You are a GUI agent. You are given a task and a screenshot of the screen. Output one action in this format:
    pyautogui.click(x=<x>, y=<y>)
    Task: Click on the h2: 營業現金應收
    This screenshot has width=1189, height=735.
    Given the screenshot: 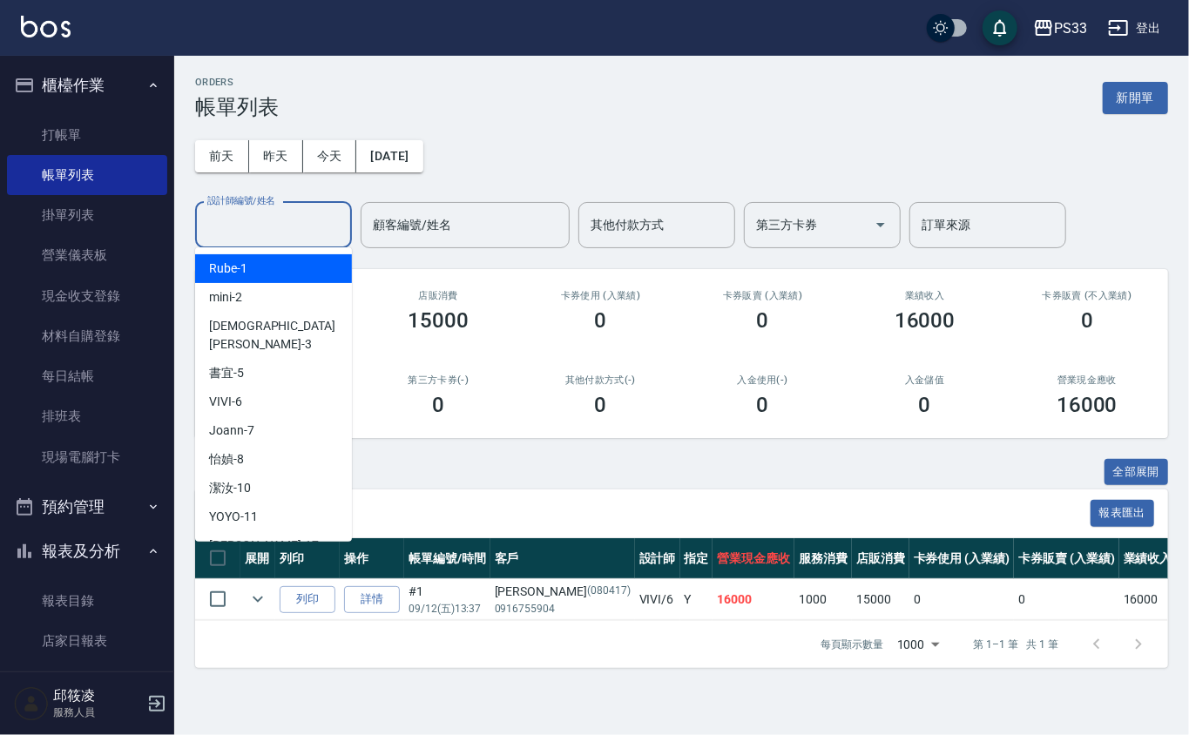 What is the action you would take?
    pyautogui.click(x=1087, y=380)
    